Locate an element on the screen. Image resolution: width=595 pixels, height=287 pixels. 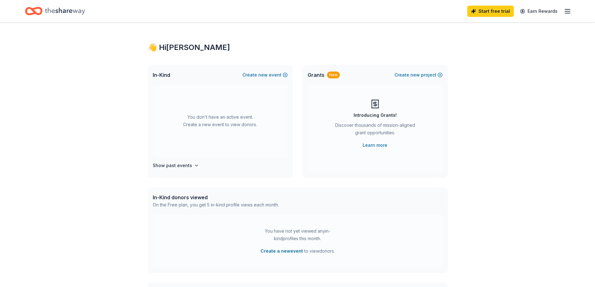
span: Grants is located at coordinates (316, 75).